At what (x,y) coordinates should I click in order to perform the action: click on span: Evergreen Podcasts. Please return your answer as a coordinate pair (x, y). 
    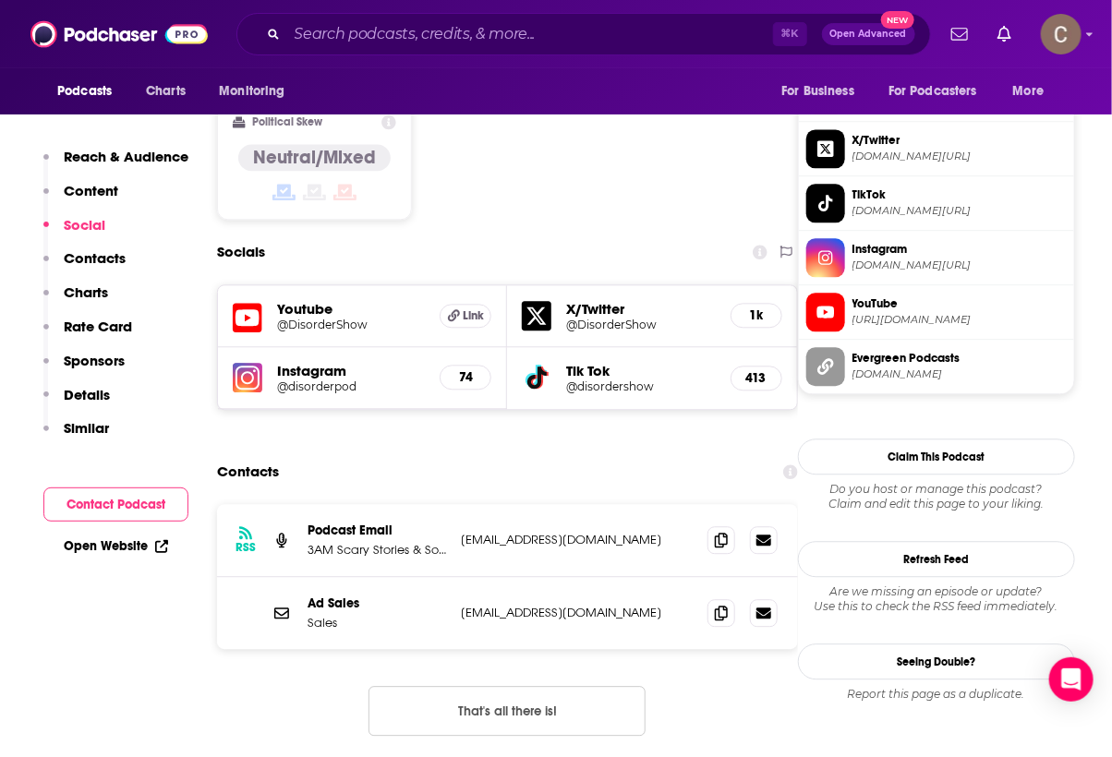
    Looking at the image, I should click on (960, 358).